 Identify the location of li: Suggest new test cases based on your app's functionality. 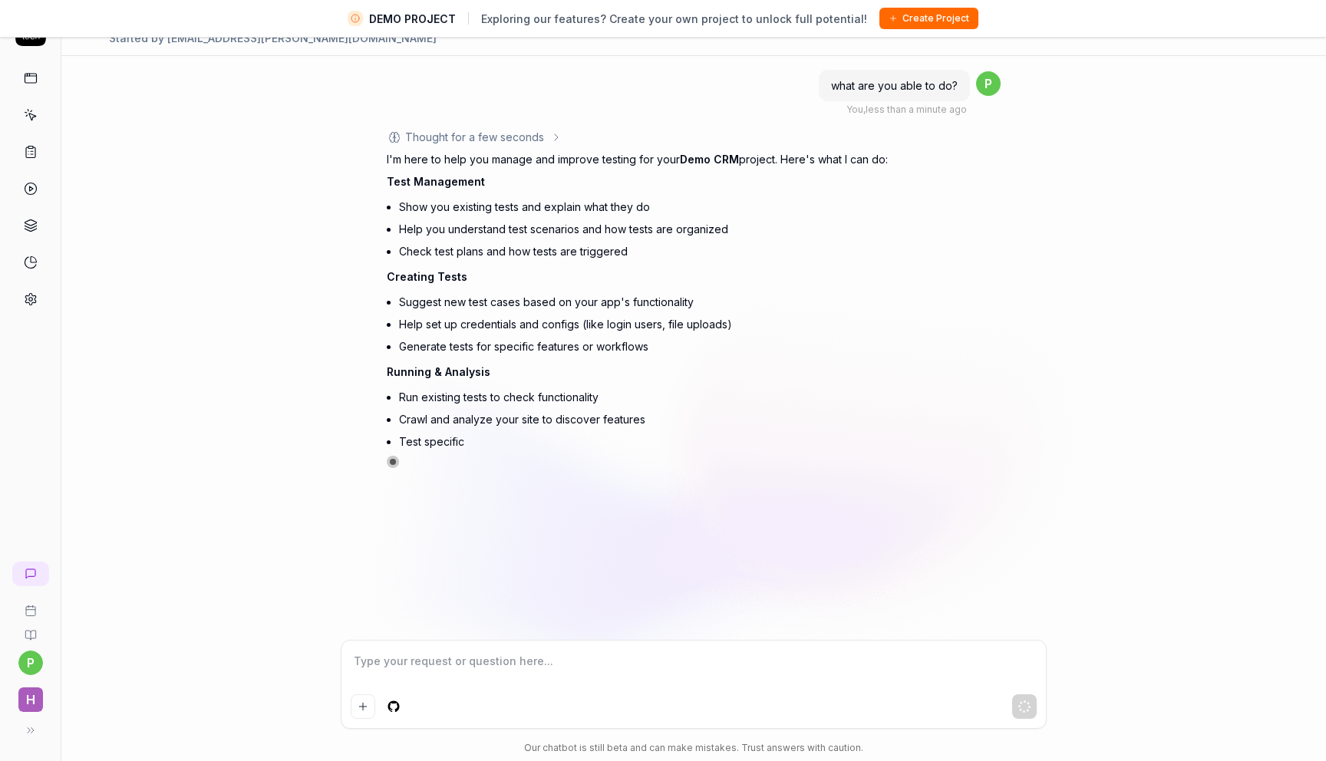
(662, 302).